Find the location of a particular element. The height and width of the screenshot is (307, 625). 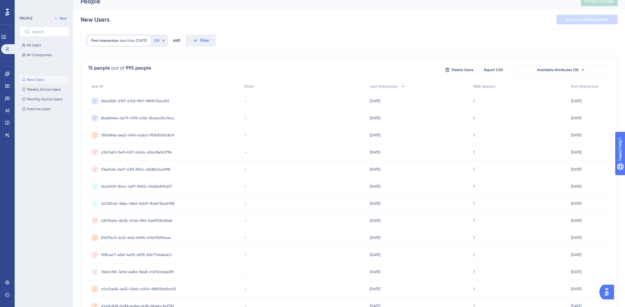

button: Export CSV is located at coordinates (494, 70).